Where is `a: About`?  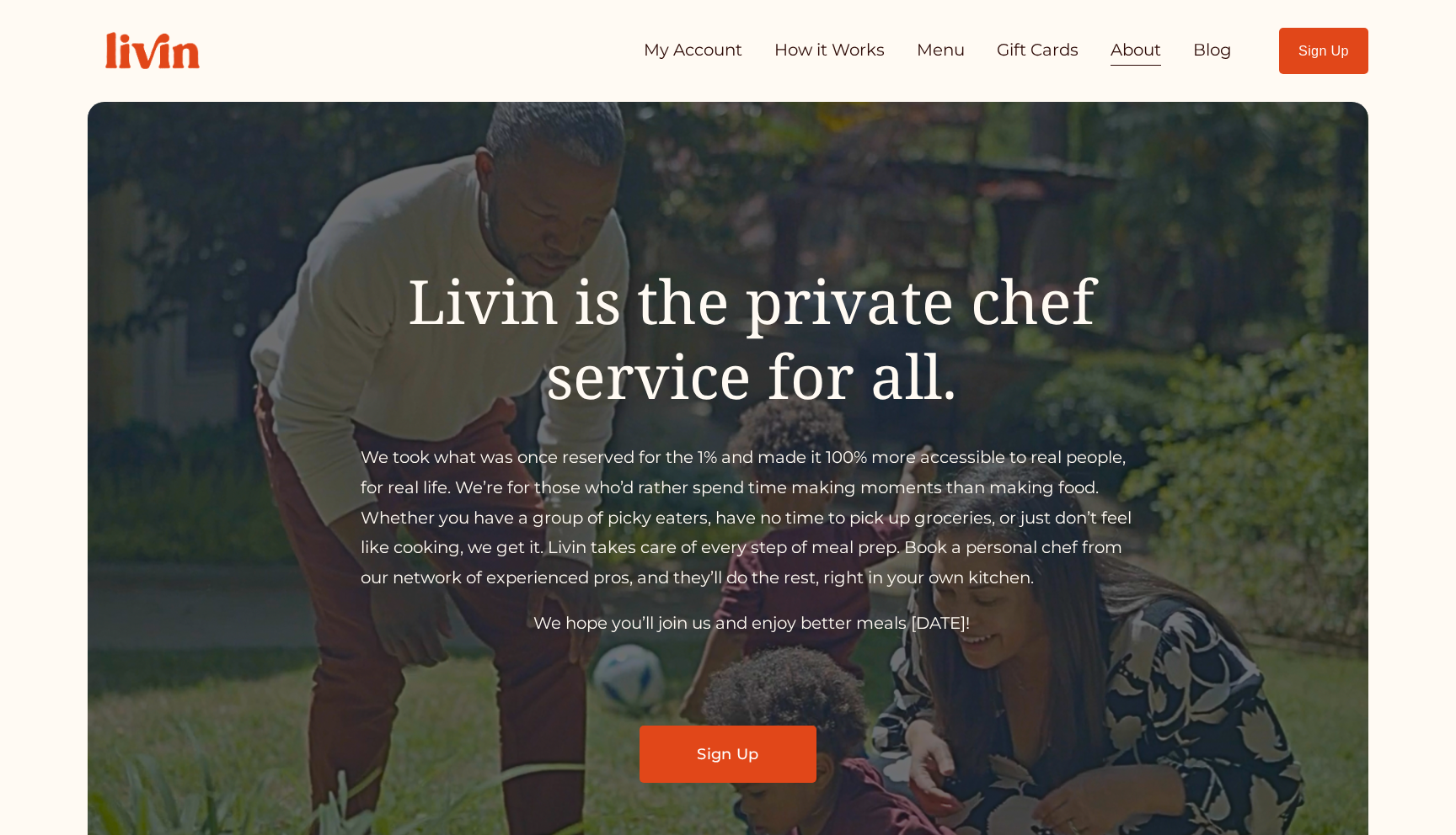
a: About is located at coordinates (1135, 50).